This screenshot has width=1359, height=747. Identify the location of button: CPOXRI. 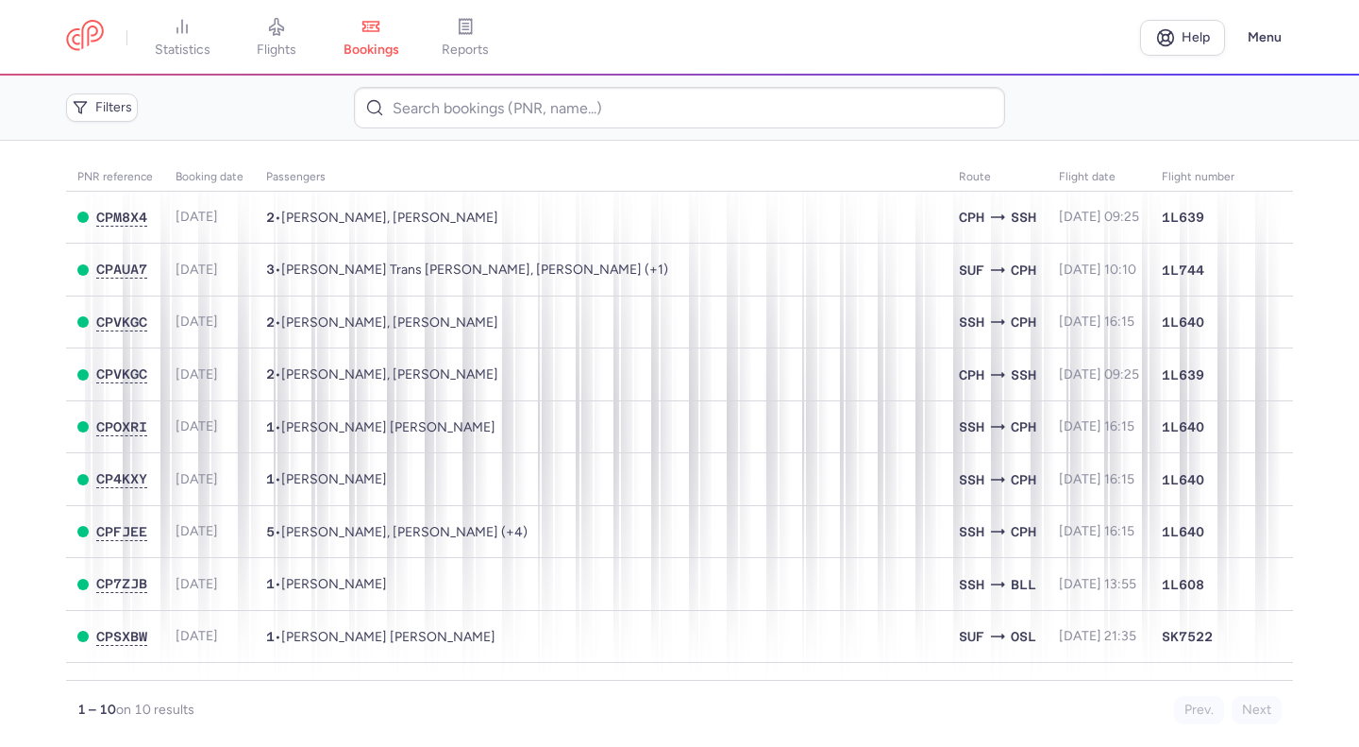
(122, 427).